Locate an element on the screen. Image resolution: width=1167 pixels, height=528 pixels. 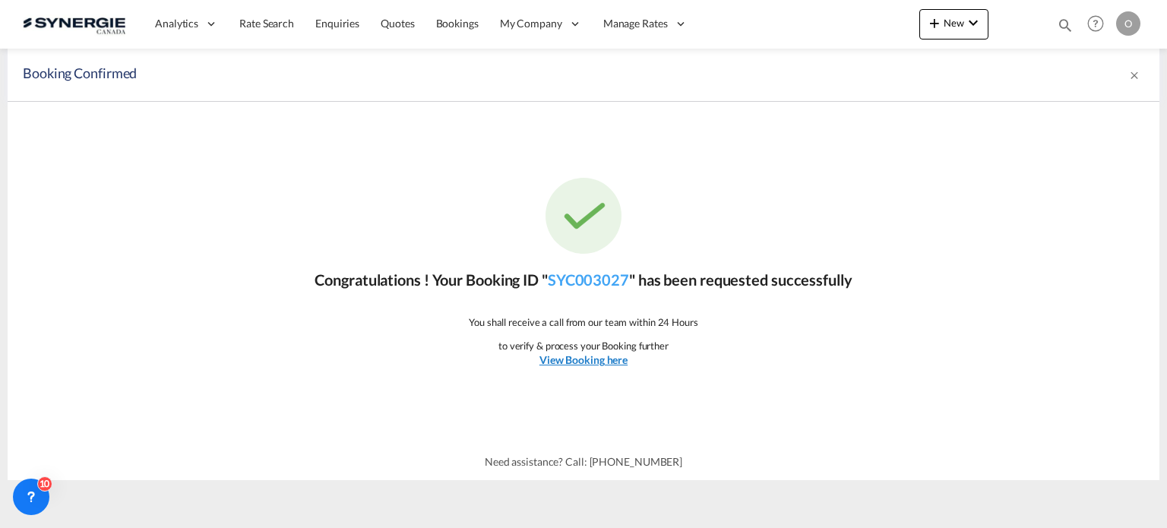
div: Booking Confirmed is located at coordinates (471, 74).